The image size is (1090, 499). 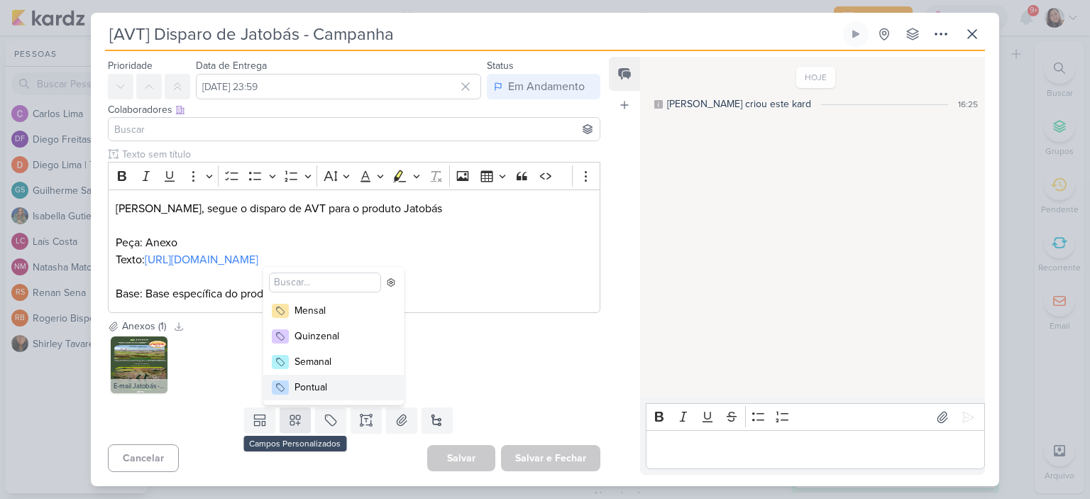 What do you see at coordinates (333, 336) in the screenshot?
I see `button: Quinzenal` at bounding box center [333, 336].